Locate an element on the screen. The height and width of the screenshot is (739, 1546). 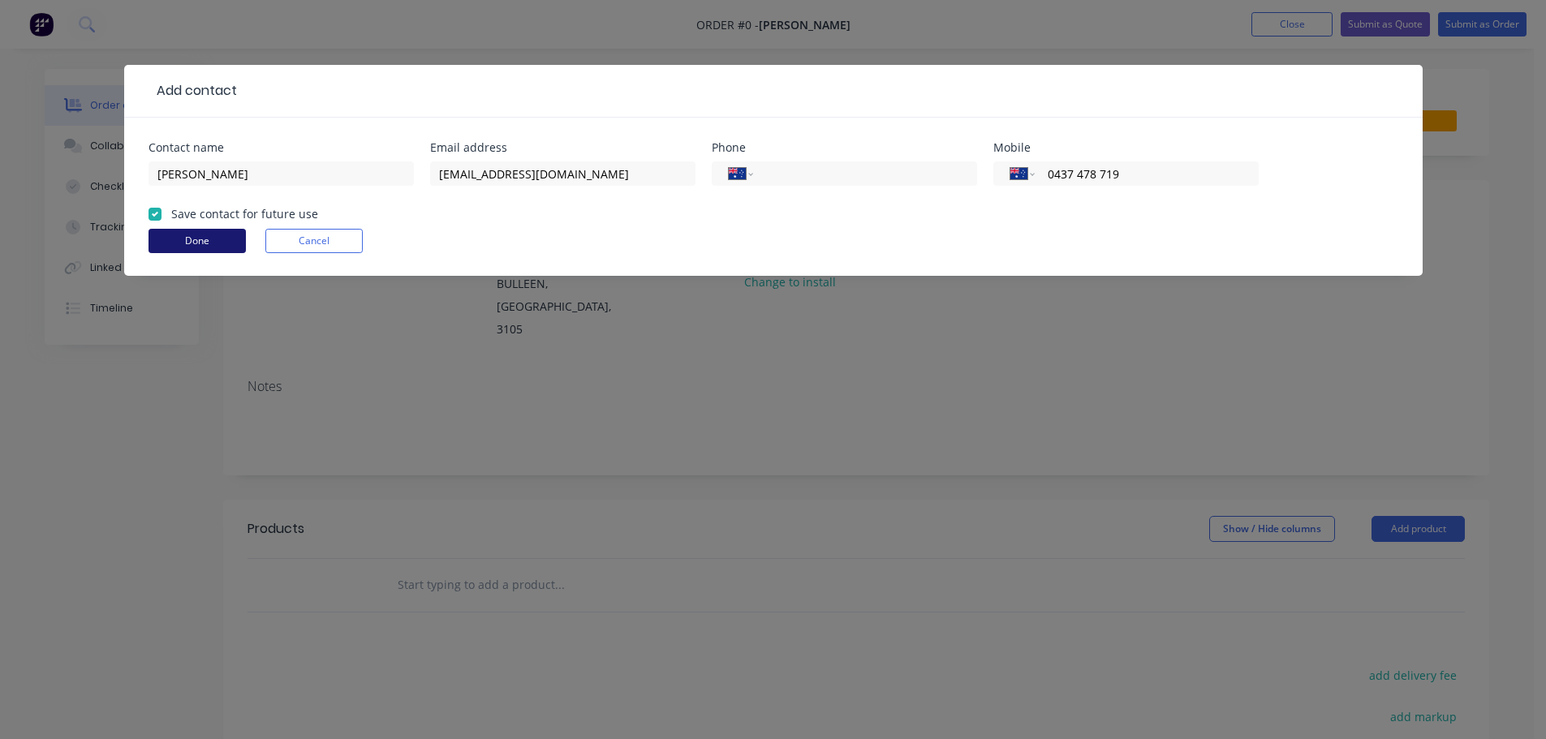
div: Email address is located at coordinates (562, 148).